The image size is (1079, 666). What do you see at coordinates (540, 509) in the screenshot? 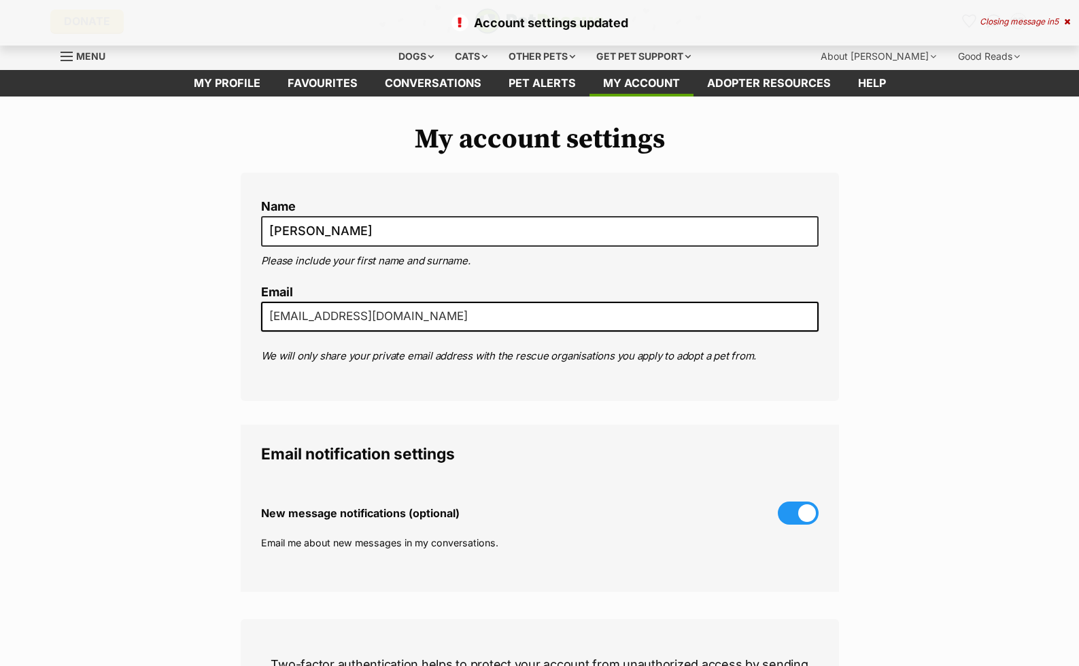
I see `fieldset: Email notification settings` at bounding box center [540, 509].